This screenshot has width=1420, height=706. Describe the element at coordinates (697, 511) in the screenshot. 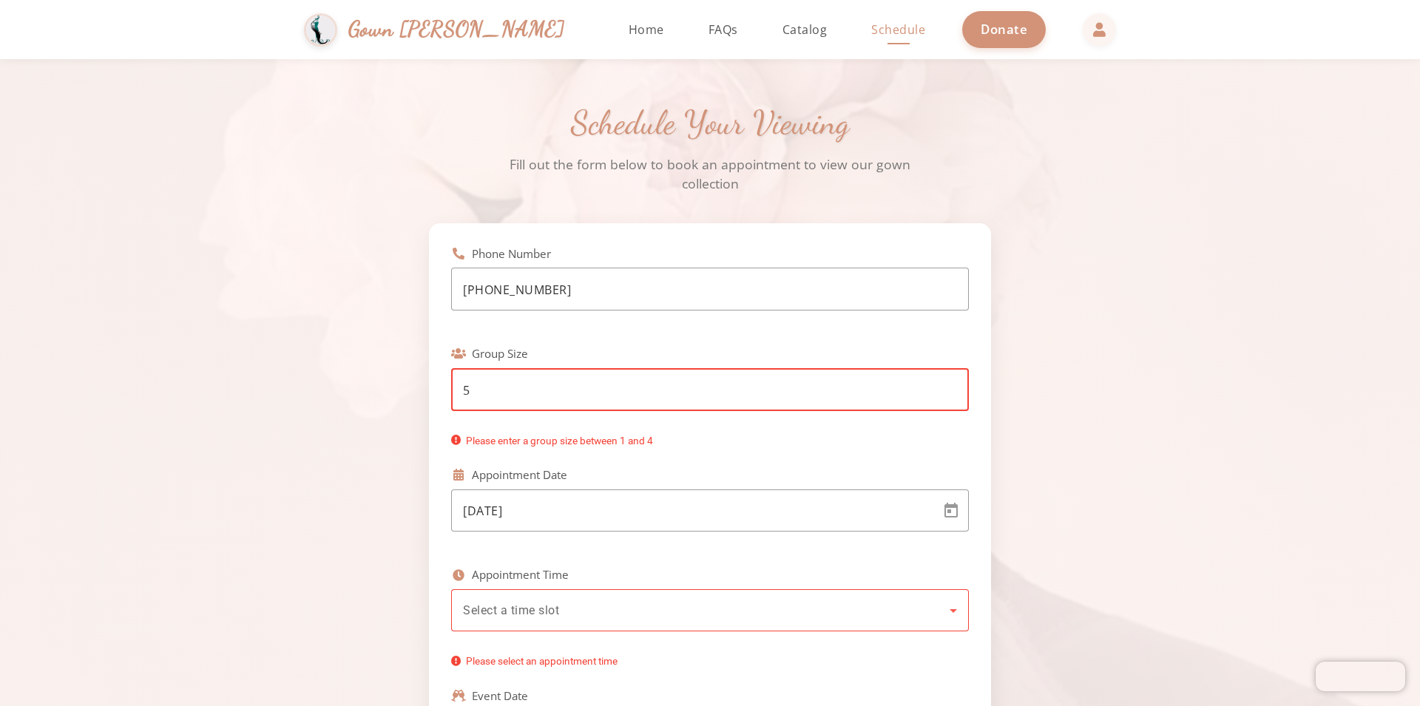

I see `input: Select a date` at that location.